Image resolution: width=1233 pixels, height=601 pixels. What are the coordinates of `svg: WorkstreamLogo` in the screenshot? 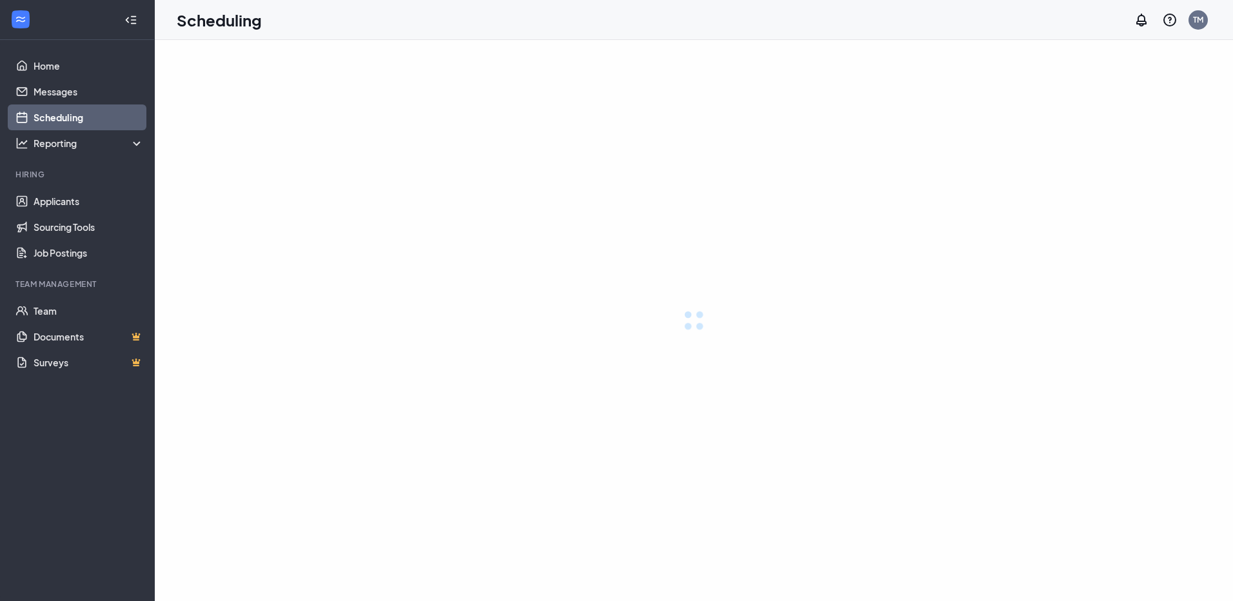 It's located at (21, 19).